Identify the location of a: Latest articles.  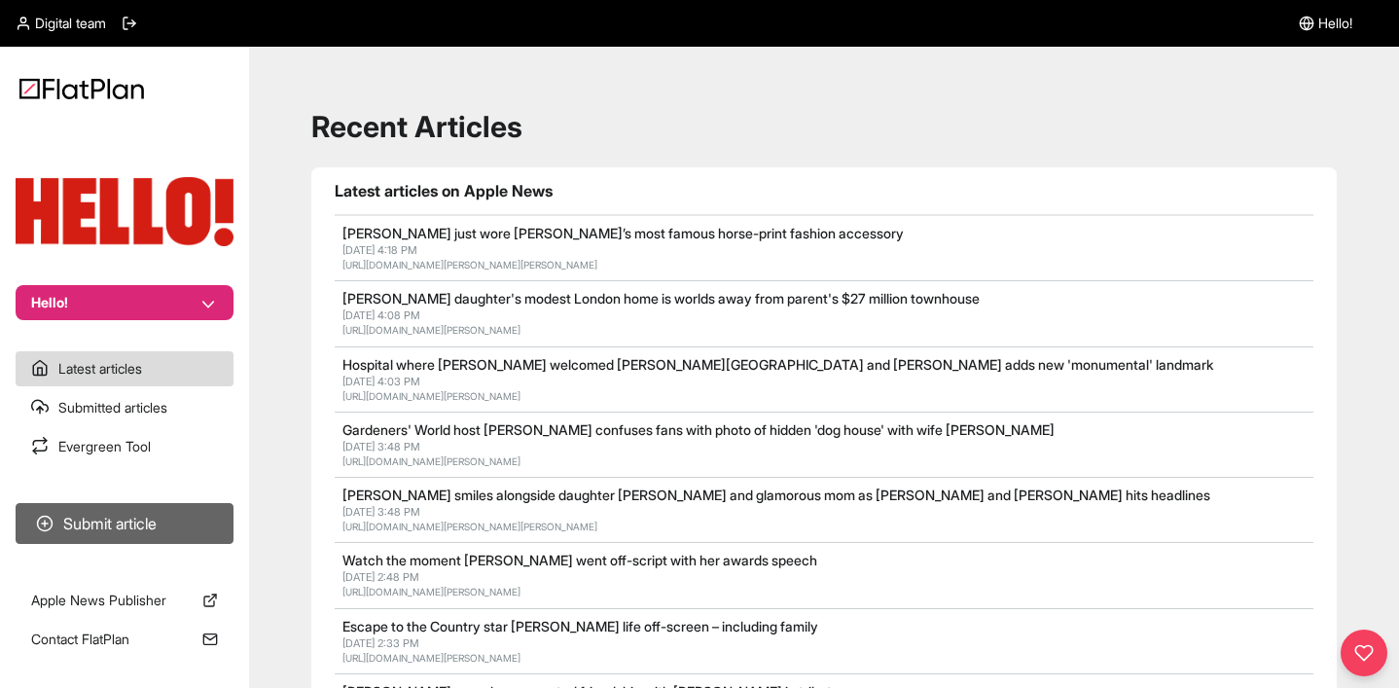
(125, 369).